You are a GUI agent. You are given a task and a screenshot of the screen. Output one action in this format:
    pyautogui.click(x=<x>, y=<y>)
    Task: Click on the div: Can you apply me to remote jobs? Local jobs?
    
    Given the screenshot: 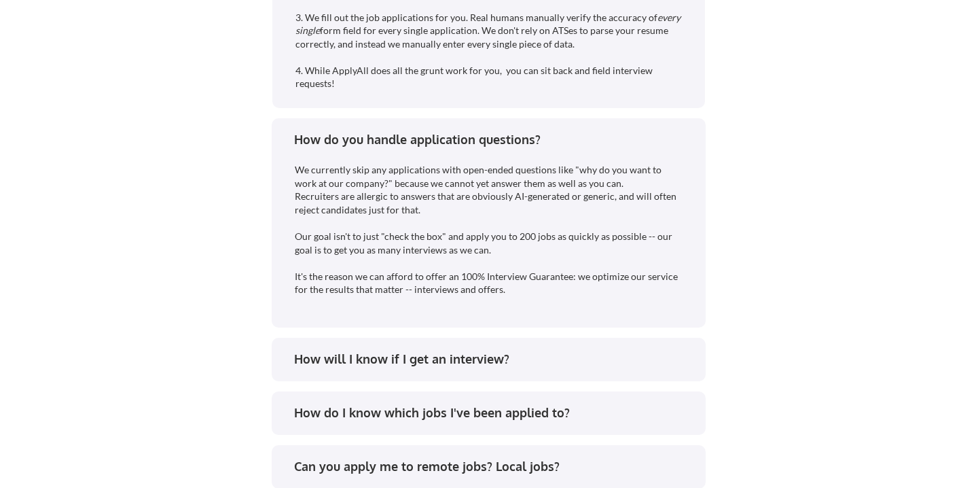 What is the action you would take?
    pyautogui.click(x=493, y=466)
    